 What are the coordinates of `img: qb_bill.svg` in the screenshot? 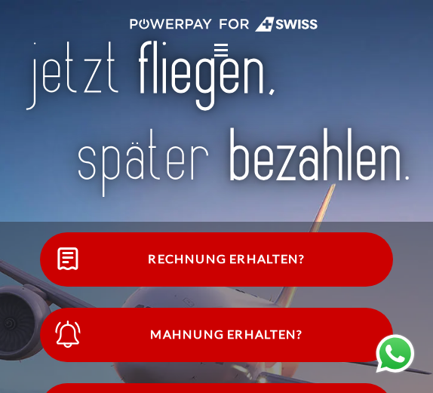 It's located at (67, 258).